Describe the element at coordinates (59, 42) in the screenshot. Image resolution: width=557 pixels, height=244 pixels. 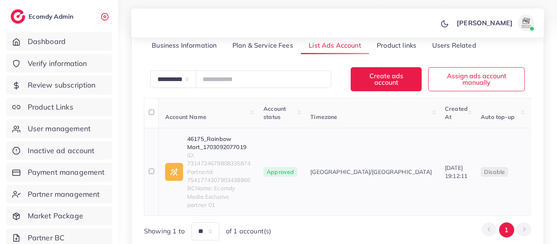
I see `a: Dashboard` at that location.